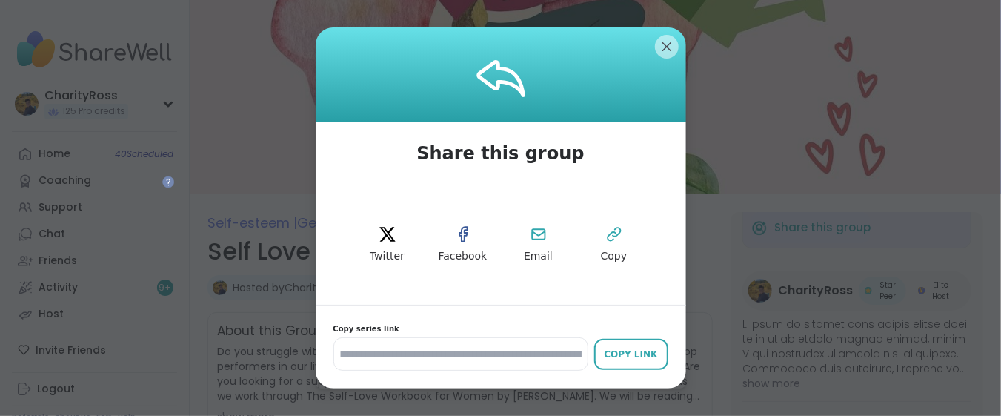 Image resolution: width=1001 pixels, height=416 pixels. Describe the element at coordinates (614, 245) in the screenshot. I see `button: Copy` at that location.